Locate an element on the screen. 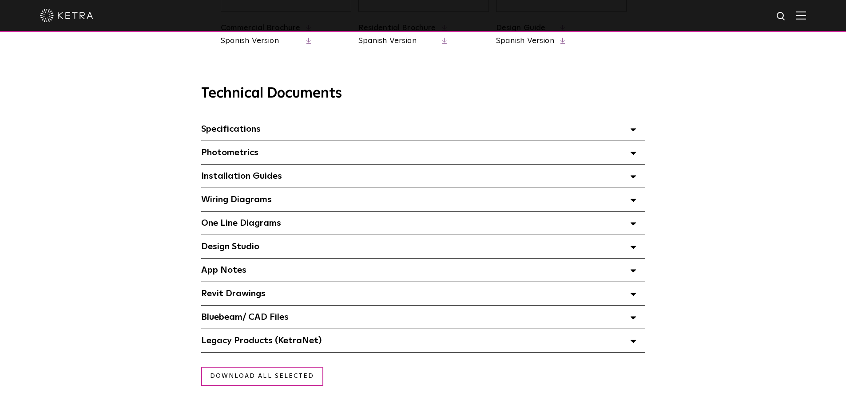 Image resolution: width=846 pixels, height=404 pixels. span: Design Studio is located at coordinates (230, 247).